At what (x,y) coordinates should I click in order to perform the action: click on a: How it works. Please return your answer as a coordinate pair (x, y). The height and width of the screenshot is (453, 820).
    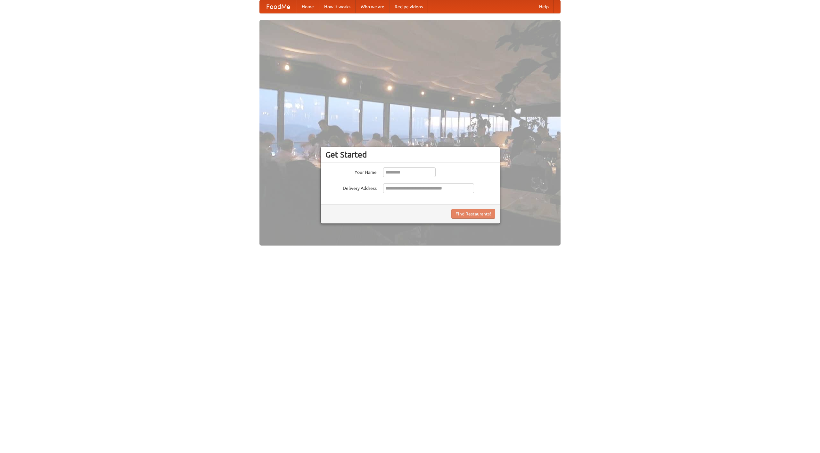
    Looking at the image, I should click on (337, 7).